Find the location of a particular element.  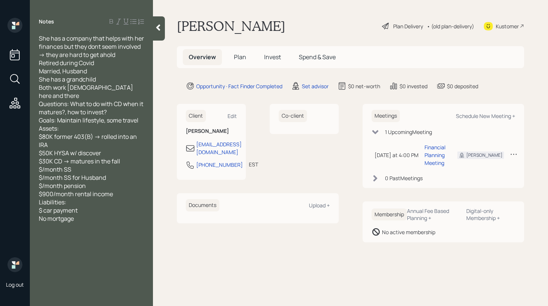

h6: Co-client is located at coordinates (293, 116).